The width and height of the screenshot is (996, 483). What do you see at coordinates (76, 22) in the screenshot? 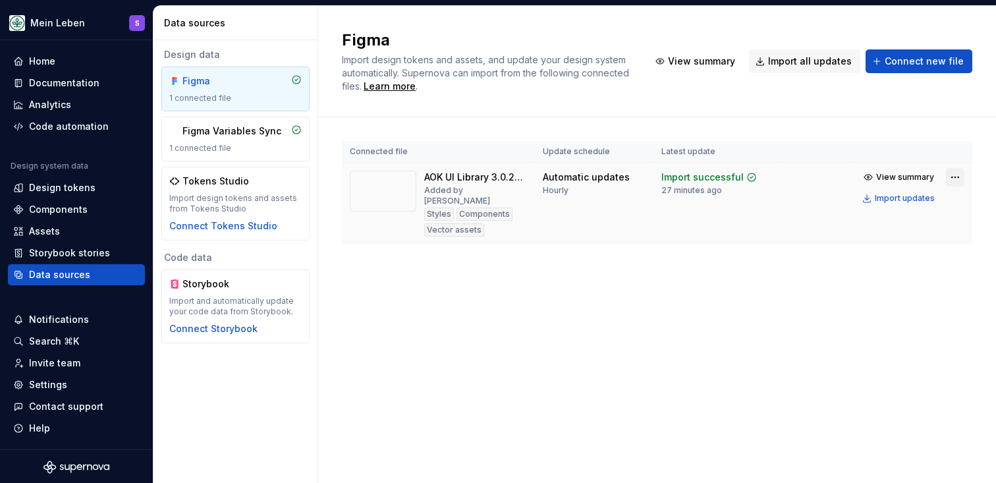
I see `button: Mein LebenS` at bounding box center [76, 22].